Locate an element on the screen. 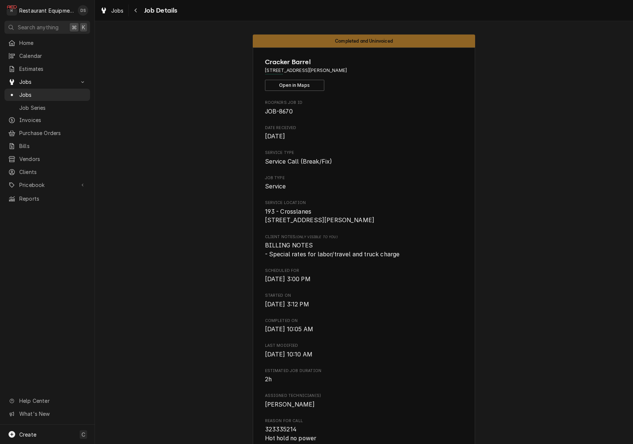  span: Client Notes is located at coordinates (364, 237).